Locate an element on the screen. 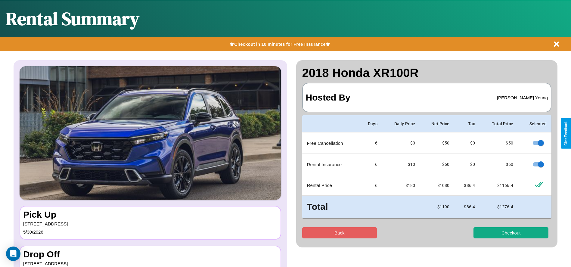  th: Daily Price is located at coordinates (401, 124).